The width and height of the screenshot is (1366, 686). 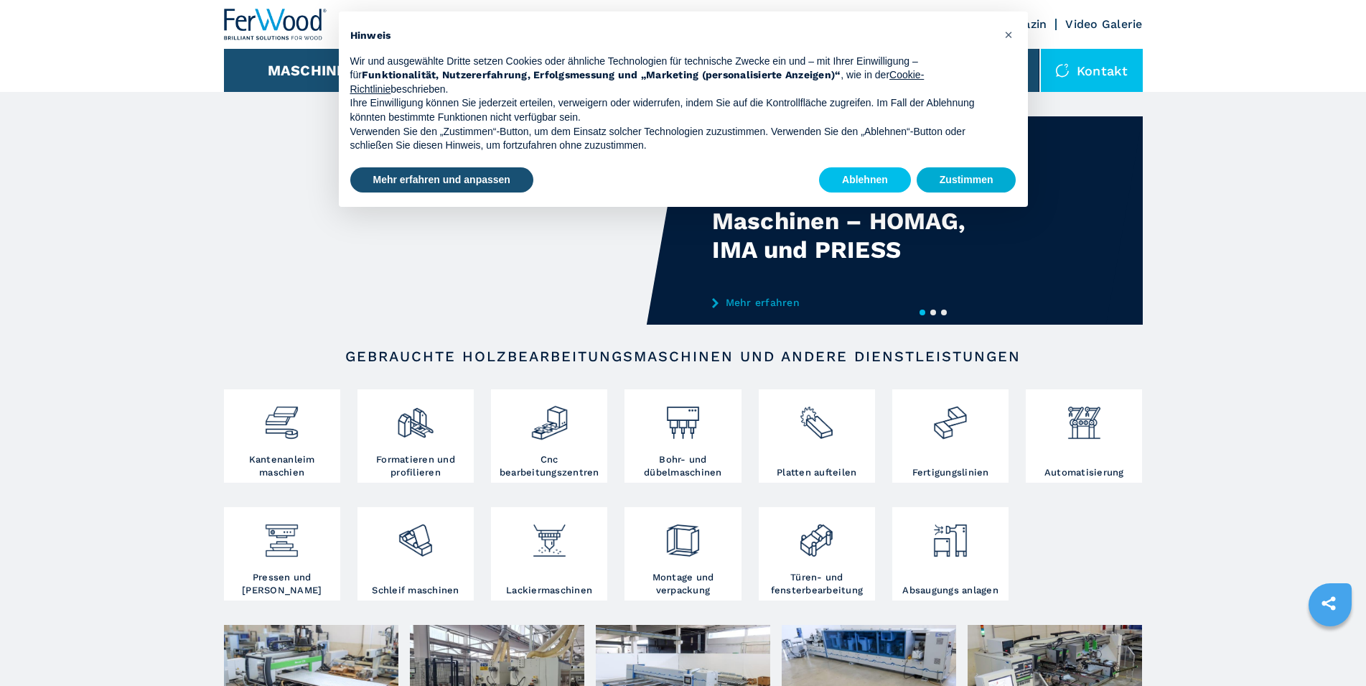 I want to click on h3: Cnc bearbeitungszentren, so click(x=549, y=466).